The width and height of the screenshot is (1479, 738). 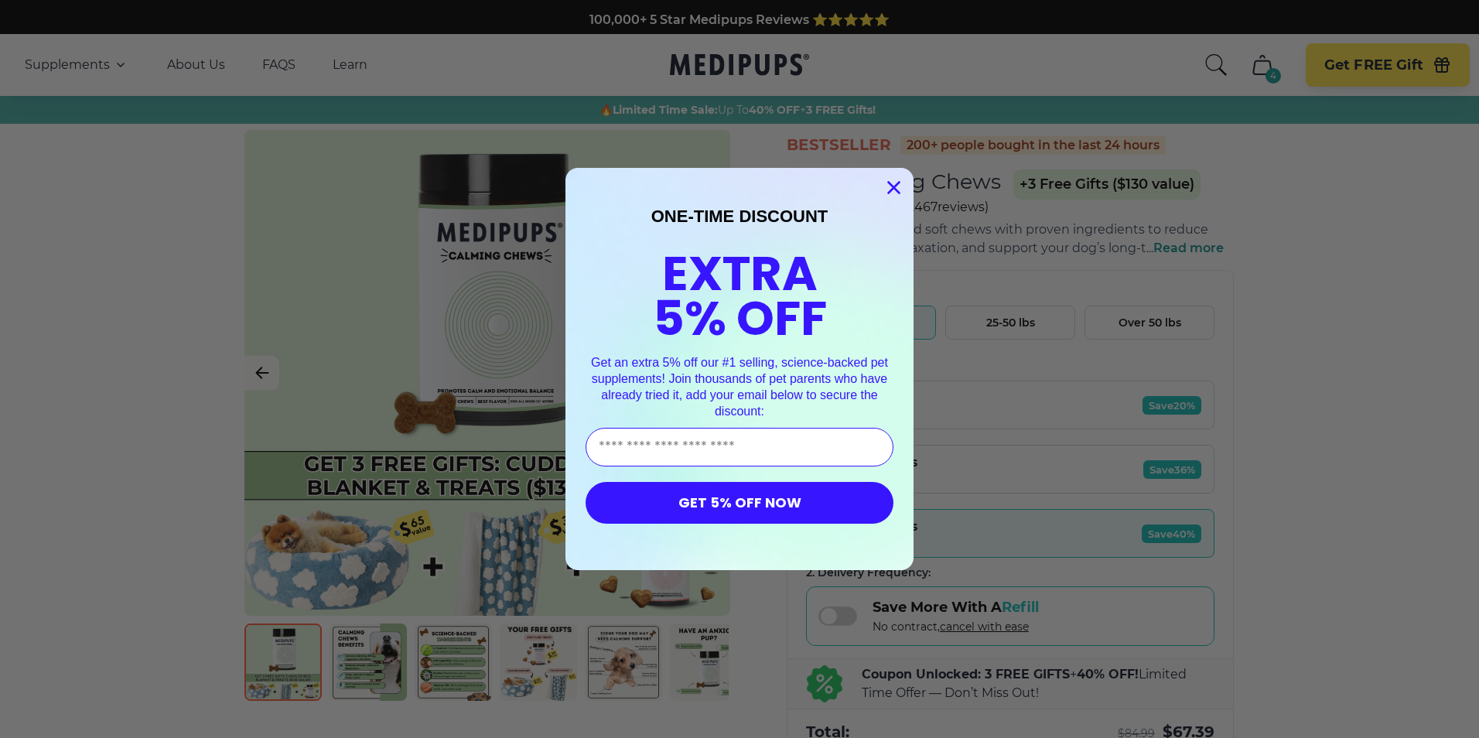 I want to click on span: Get an extra 5% off our #1 selling, science-backed pet supplements! Join thousands of pet parents..., so click(x=740, y=386).